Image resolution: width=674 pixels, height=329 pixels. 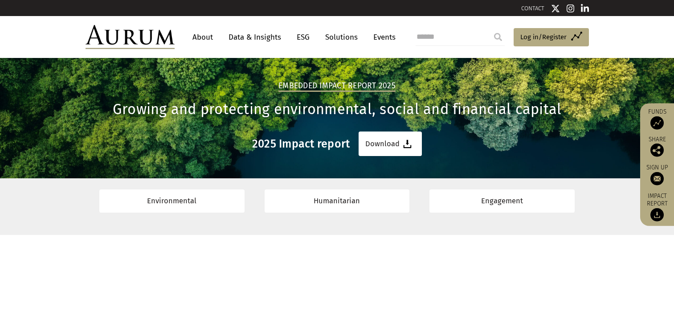 I want to click on input: Submit, so click(x=498, y=37).